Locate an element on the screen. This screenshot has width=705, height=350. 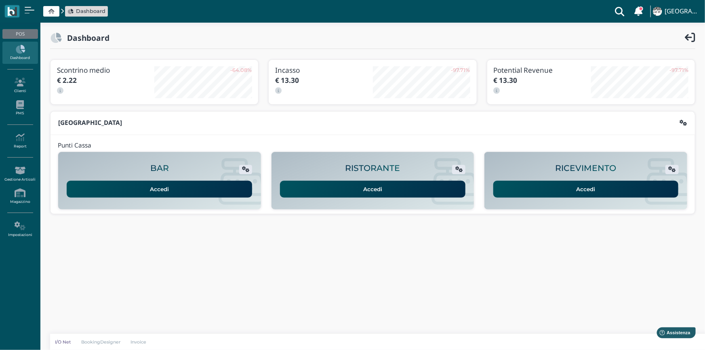
span: Dashboard is located at coordinates (90, 11).